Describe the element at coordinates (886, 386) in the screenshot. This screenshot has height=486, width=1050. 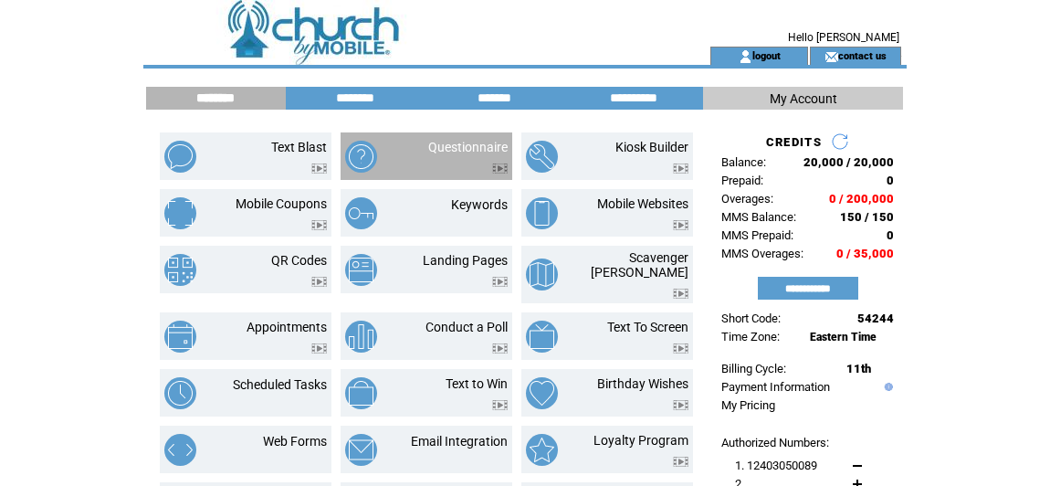
I see `img: help.gif` at that location.